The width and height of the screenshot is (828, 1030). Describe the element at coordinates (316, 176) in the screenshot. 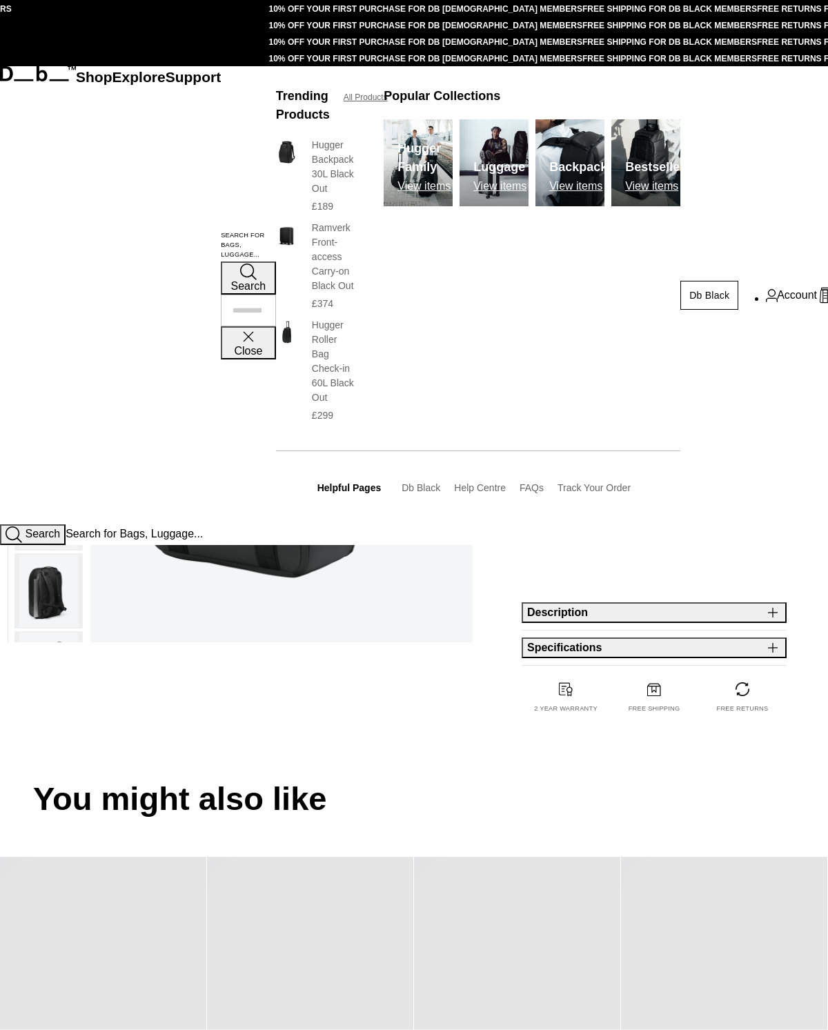

I see `a: Hugger Backpack 30L Black Out Hugger Backpack 30L Black Out £189` at that location.